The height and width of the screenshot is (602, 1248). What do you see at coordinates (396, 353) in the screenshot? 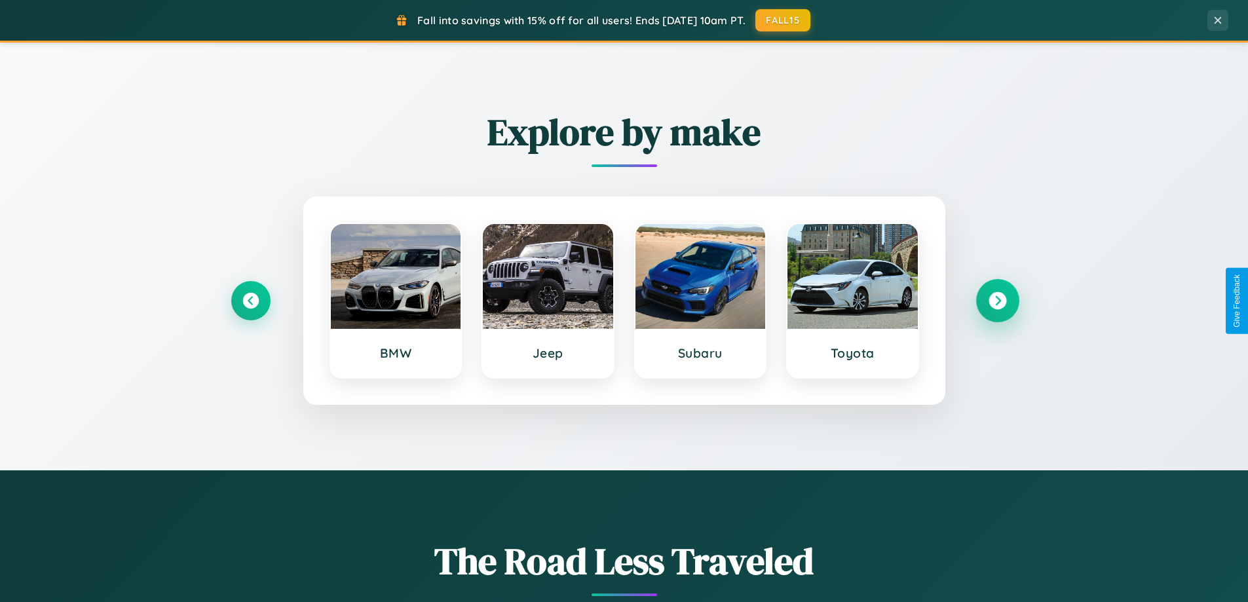
I see `h3: BMW` at bounding box center [396, 353].